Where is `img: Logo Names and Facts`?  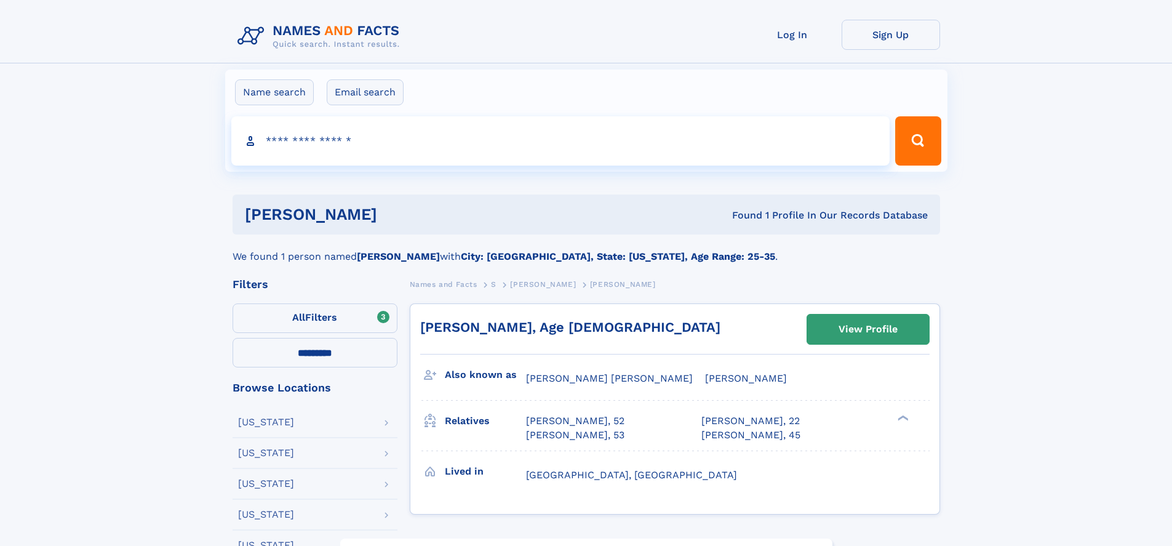 img: Logo Names and Facts is located at coordinates (321, 36).